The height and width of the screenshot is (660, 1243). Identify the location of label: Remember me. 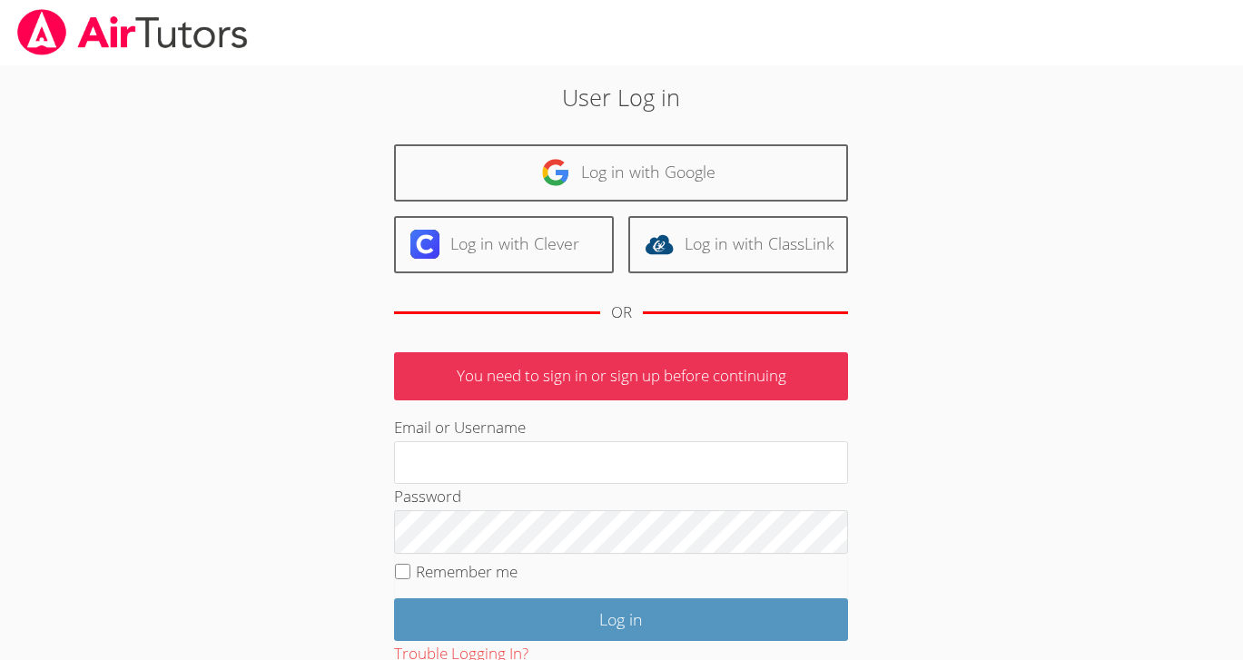
(467, 571).